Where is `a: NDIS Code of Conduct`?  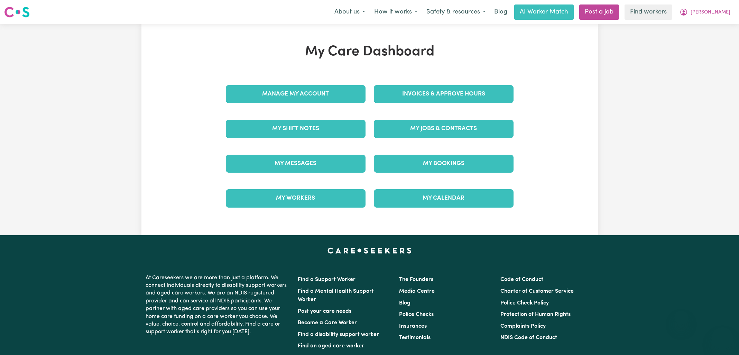
a: NDIS Code of Conduct is located at coordinates (529, 338).